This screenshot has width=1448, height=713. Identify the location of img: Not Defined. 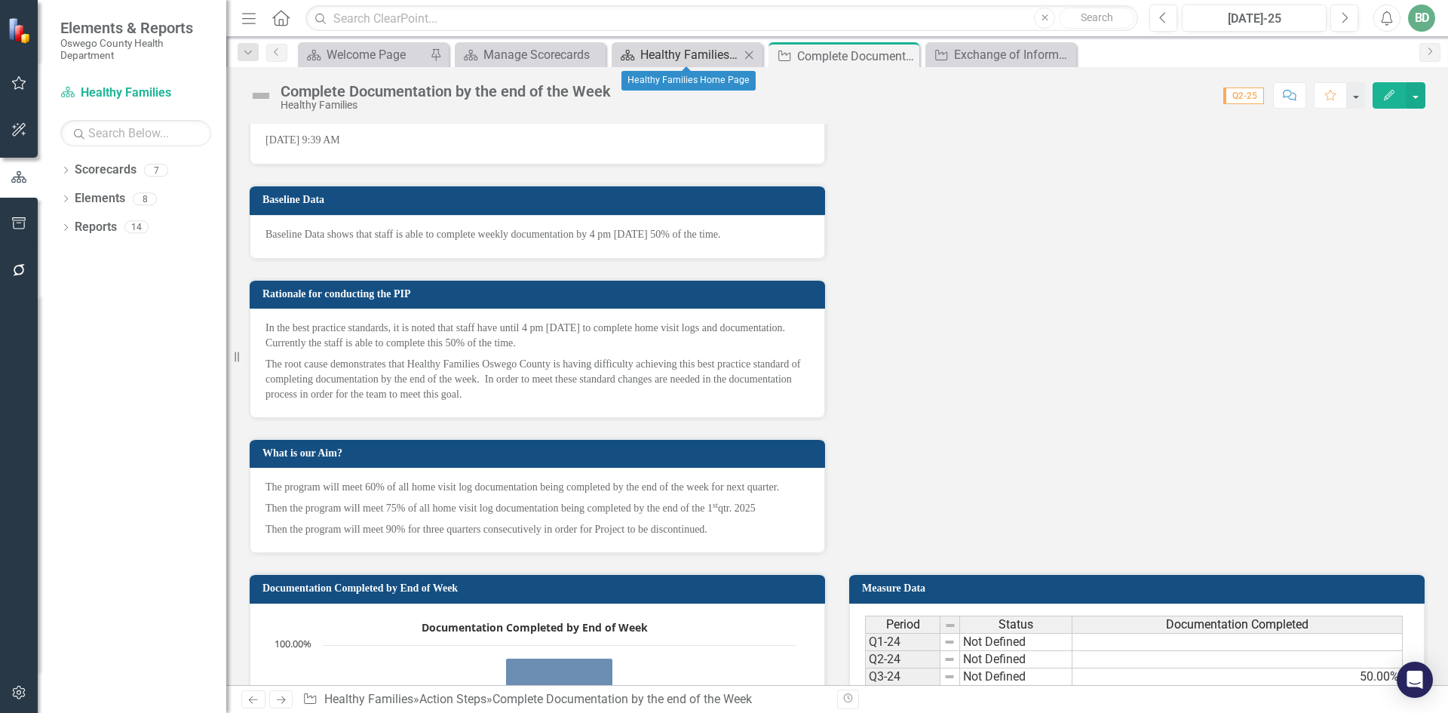
(261, 96).